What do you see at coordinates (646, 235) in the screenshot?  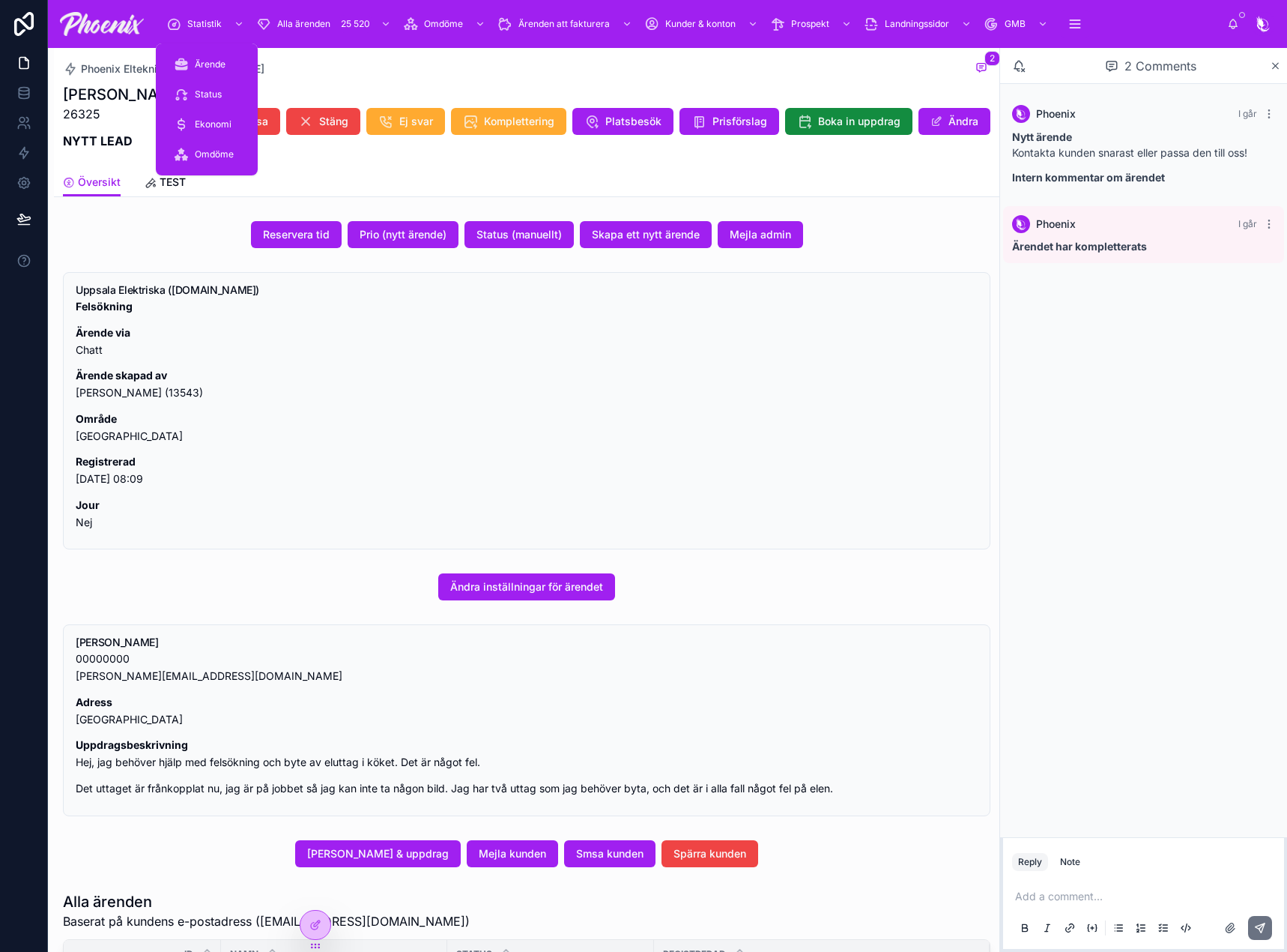 I see `span: Skapa ett nytt ärende` at bounding box center [646, 235].